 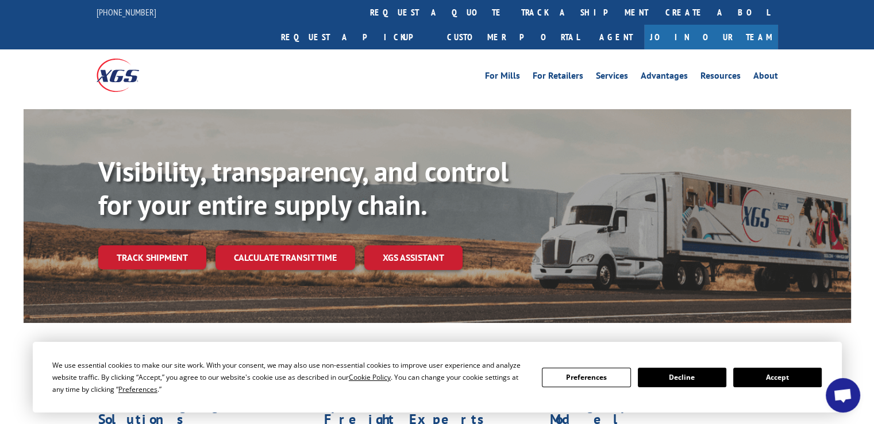 What do you see at coordinates (152, 257) in the screenshot?
I see `a: Track shipment` at bounding box center [152, 257].